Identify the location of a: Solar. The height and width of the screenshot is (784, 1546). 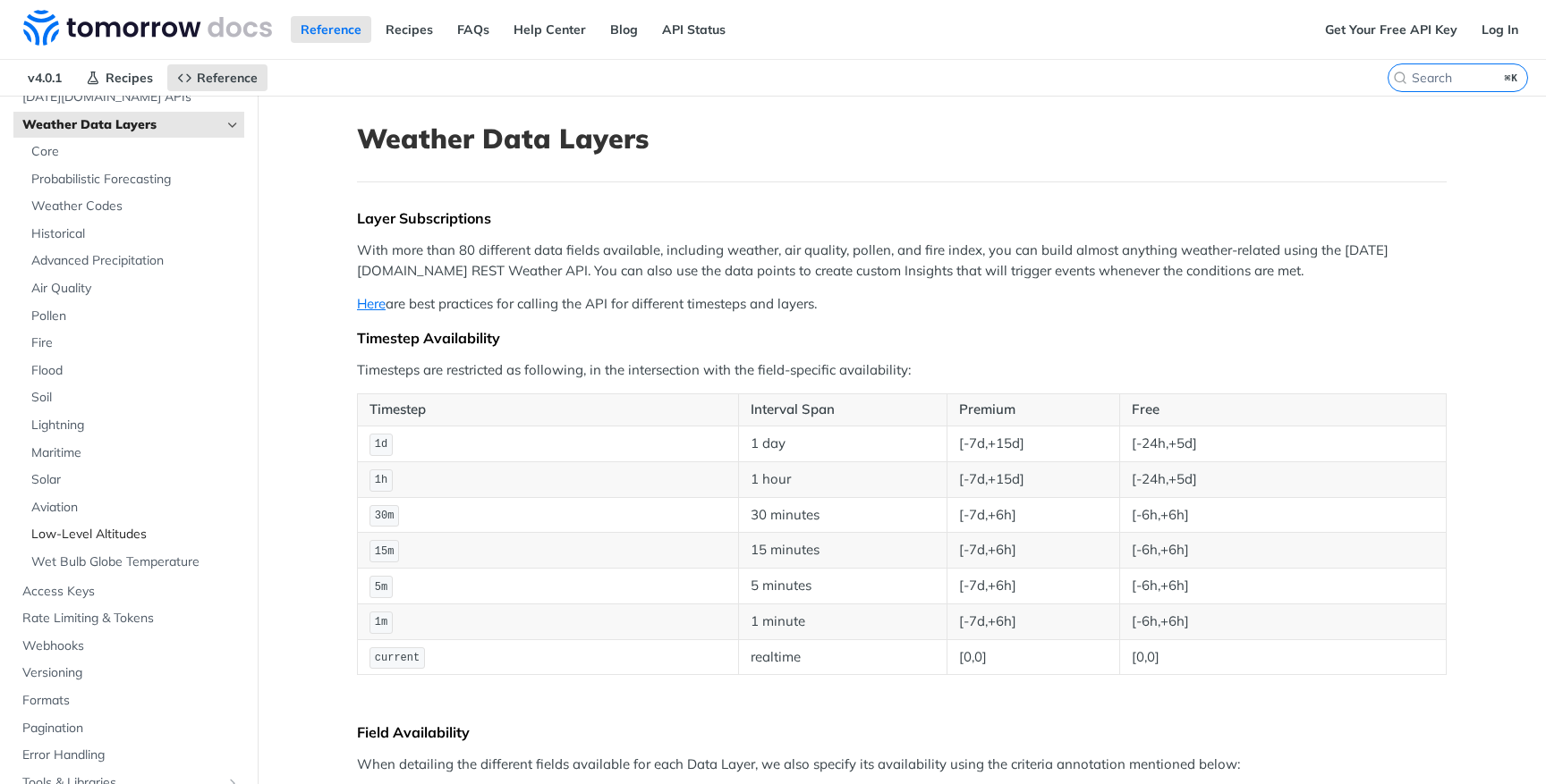
(134, 481).